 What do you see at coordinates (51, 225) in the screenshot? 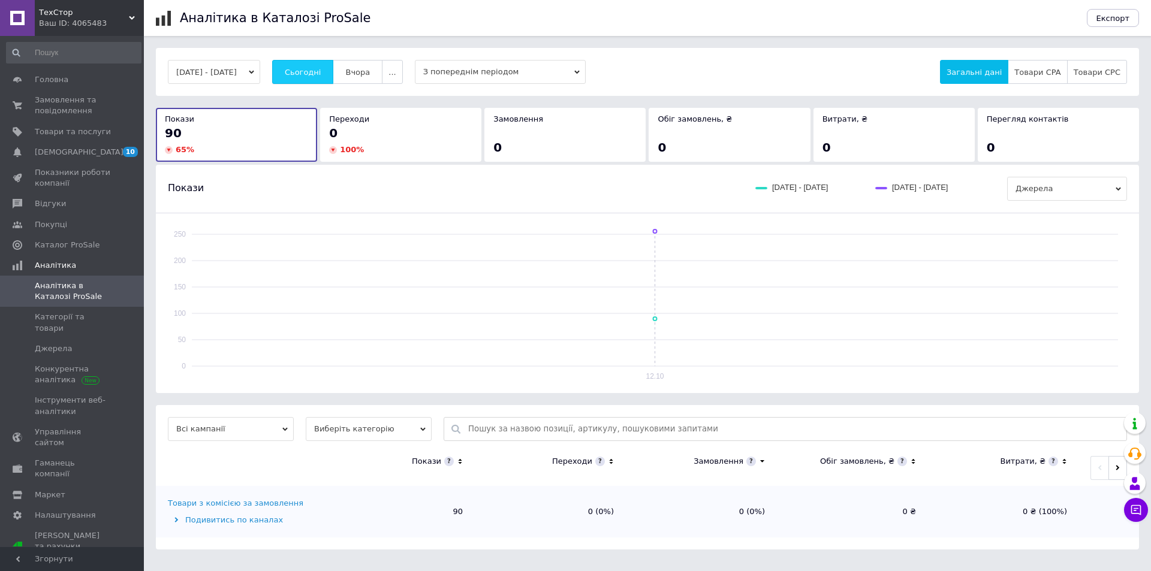
I see `span: Покупці` at bounding box center [51, 225].